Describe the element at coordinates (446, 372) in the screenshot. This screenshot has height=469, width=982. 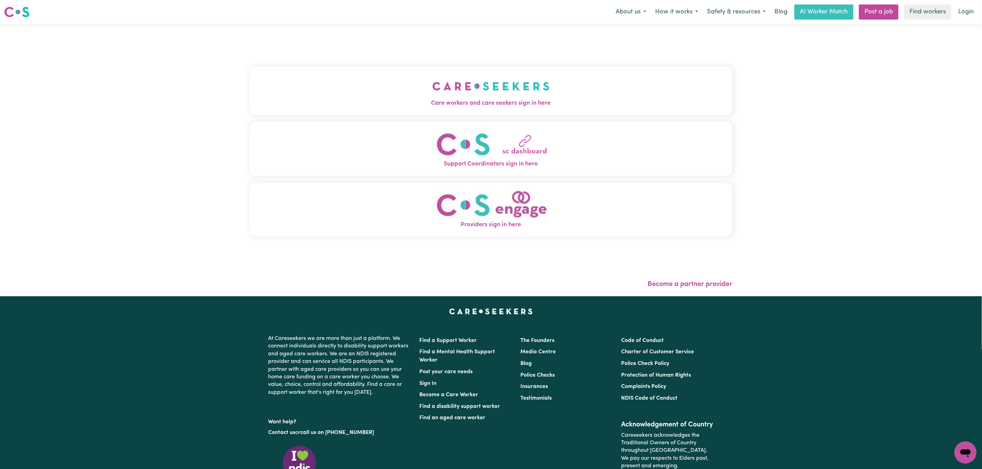
I see `a: Post your care needs` at that location.